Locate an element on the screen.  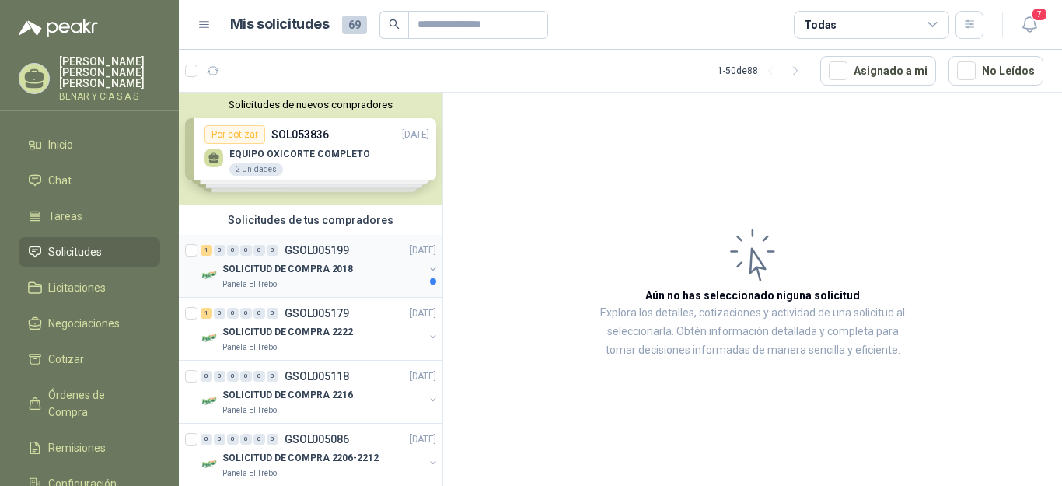
a: Chat is located at coordinates (89, 180).